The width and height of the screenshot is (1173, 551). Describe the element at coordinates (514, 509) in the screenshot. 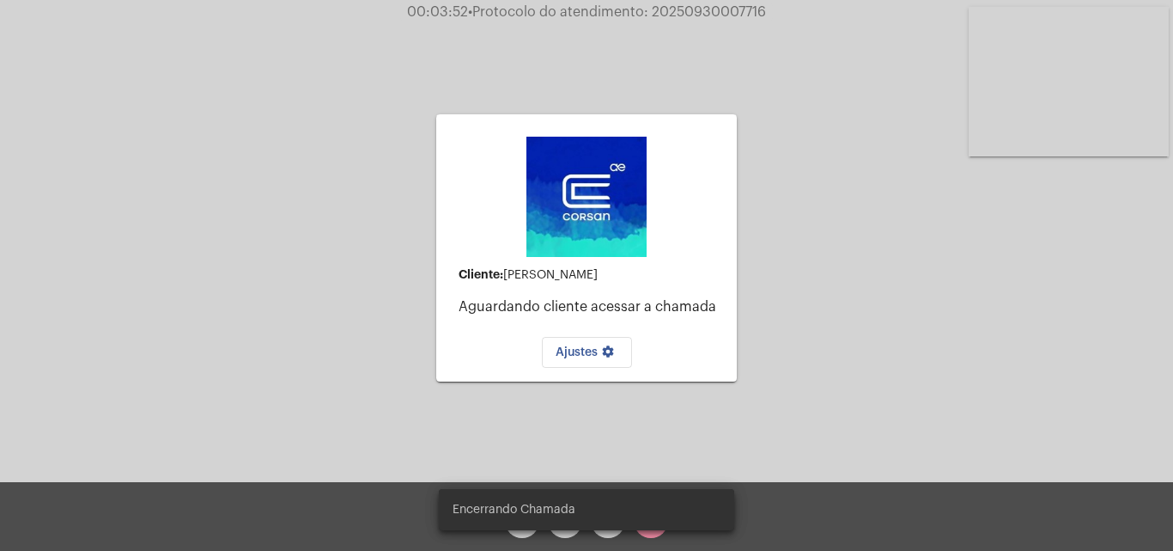

I see `span: Encerrando Chamada` at that location.